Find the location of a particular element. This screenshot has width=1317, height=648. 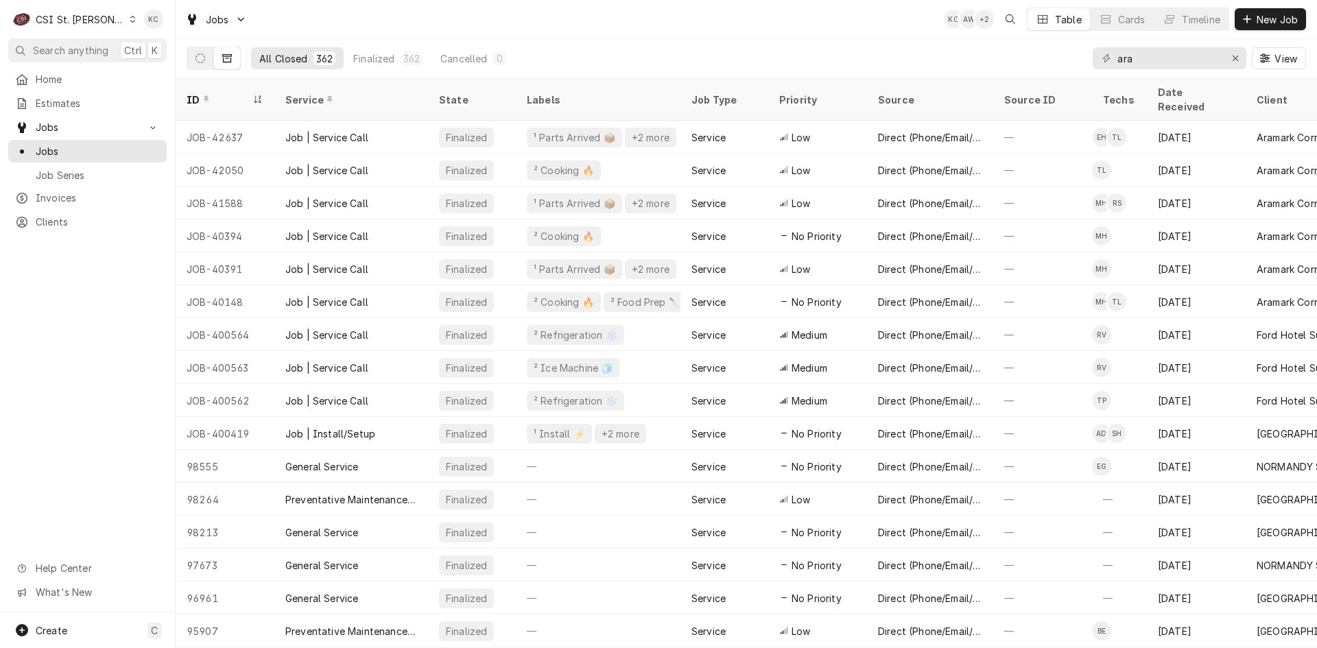

span: C is located at coordinates (154, 630).